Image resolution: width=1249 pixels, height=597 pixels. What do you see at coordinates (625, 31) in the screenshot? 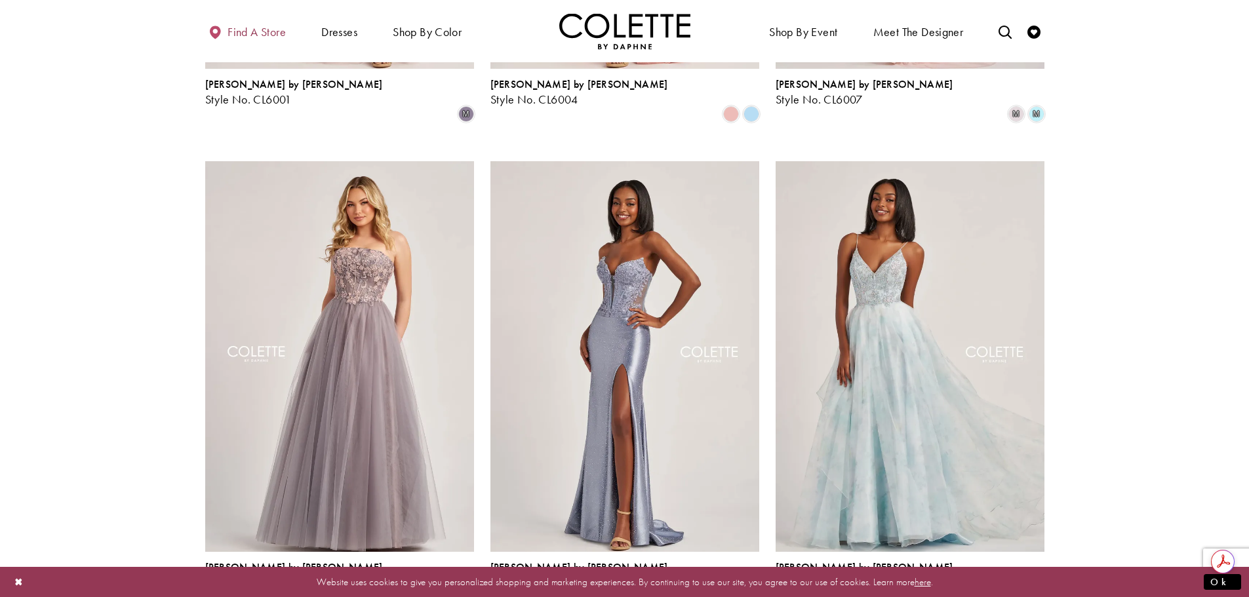
I see `img: Colette by Daphne` at bounding box center [625, 31].